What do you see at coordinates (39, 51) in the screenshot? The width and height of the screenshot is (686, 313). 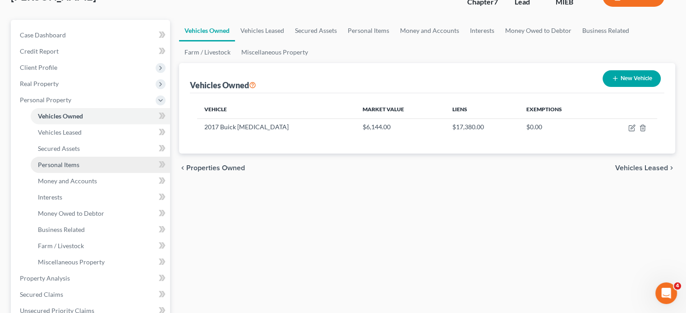 I see `span: Credit Report` at bounding box center [39, 51].